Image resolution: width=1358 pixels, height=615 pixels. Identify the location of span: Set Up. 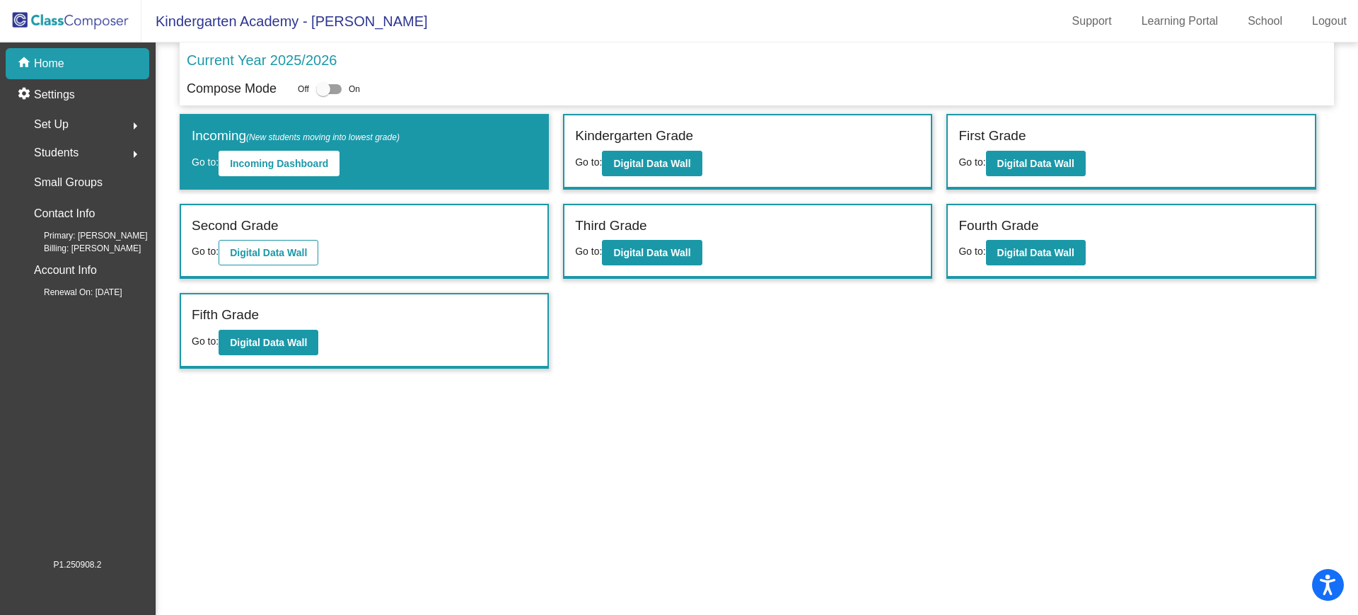
(51, 124).